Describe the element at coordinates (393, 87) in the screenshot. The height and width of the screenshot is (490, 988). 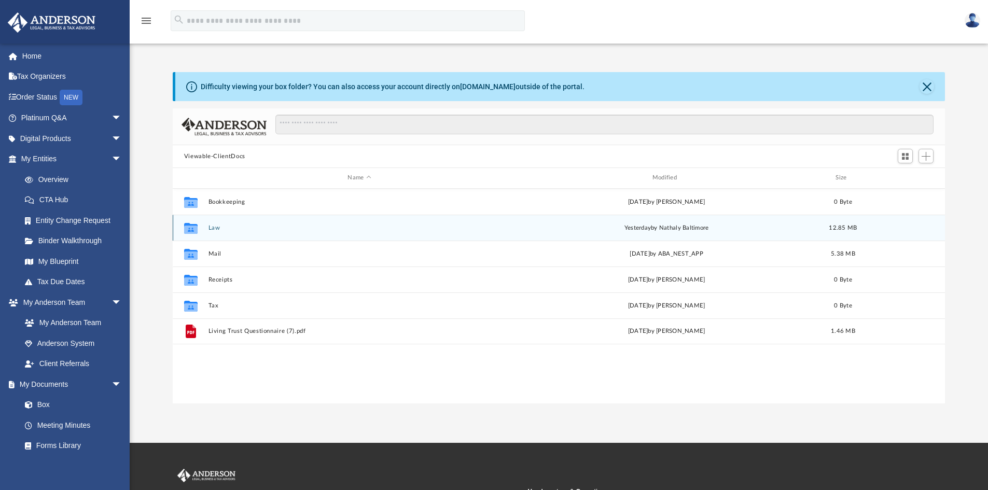
I see `div: Difficulty viewing your box folder? You can also access your account directly on outside of the p...` at that location.